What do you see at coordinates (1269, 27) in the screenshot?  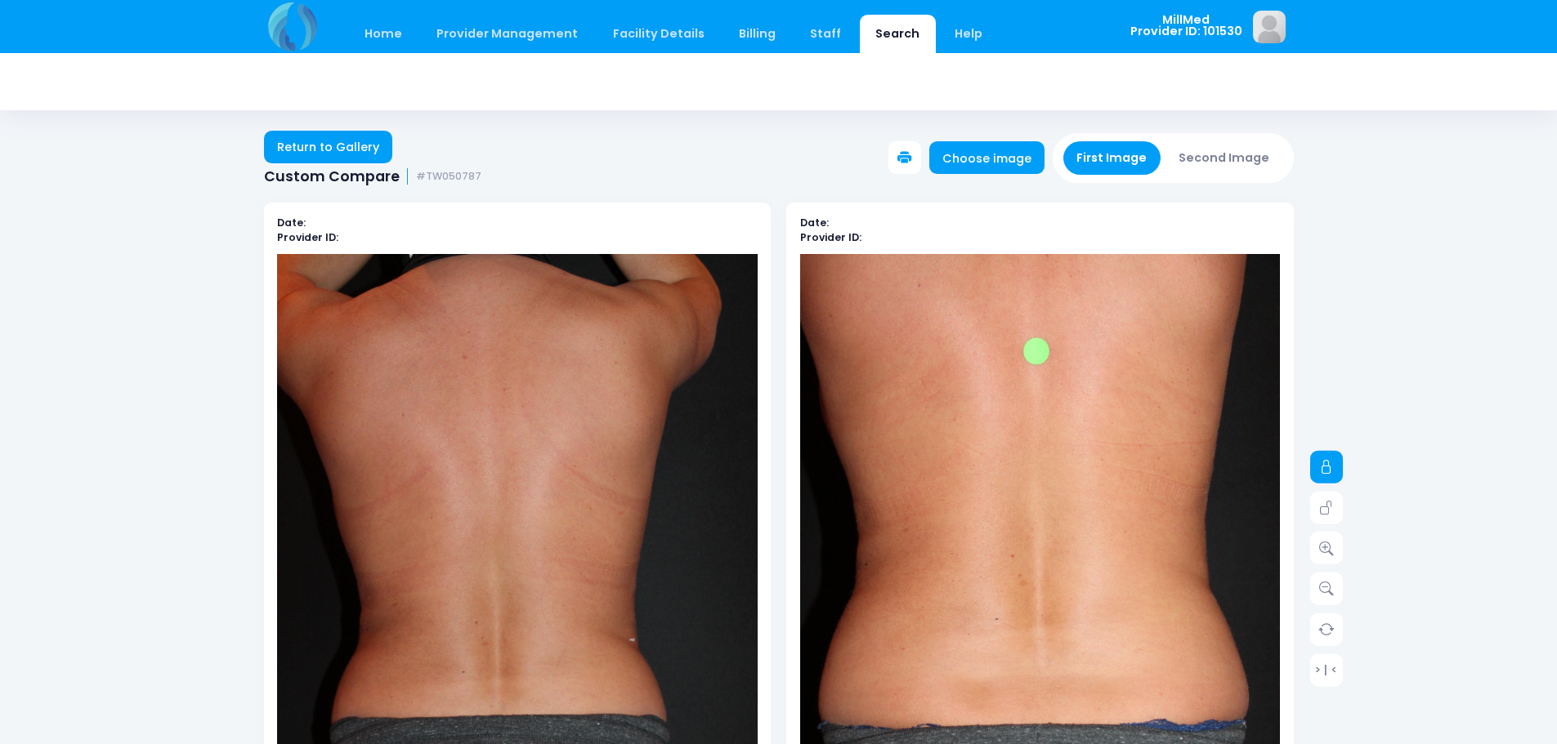 I see `img: image` at bounding box center [1269, 27].